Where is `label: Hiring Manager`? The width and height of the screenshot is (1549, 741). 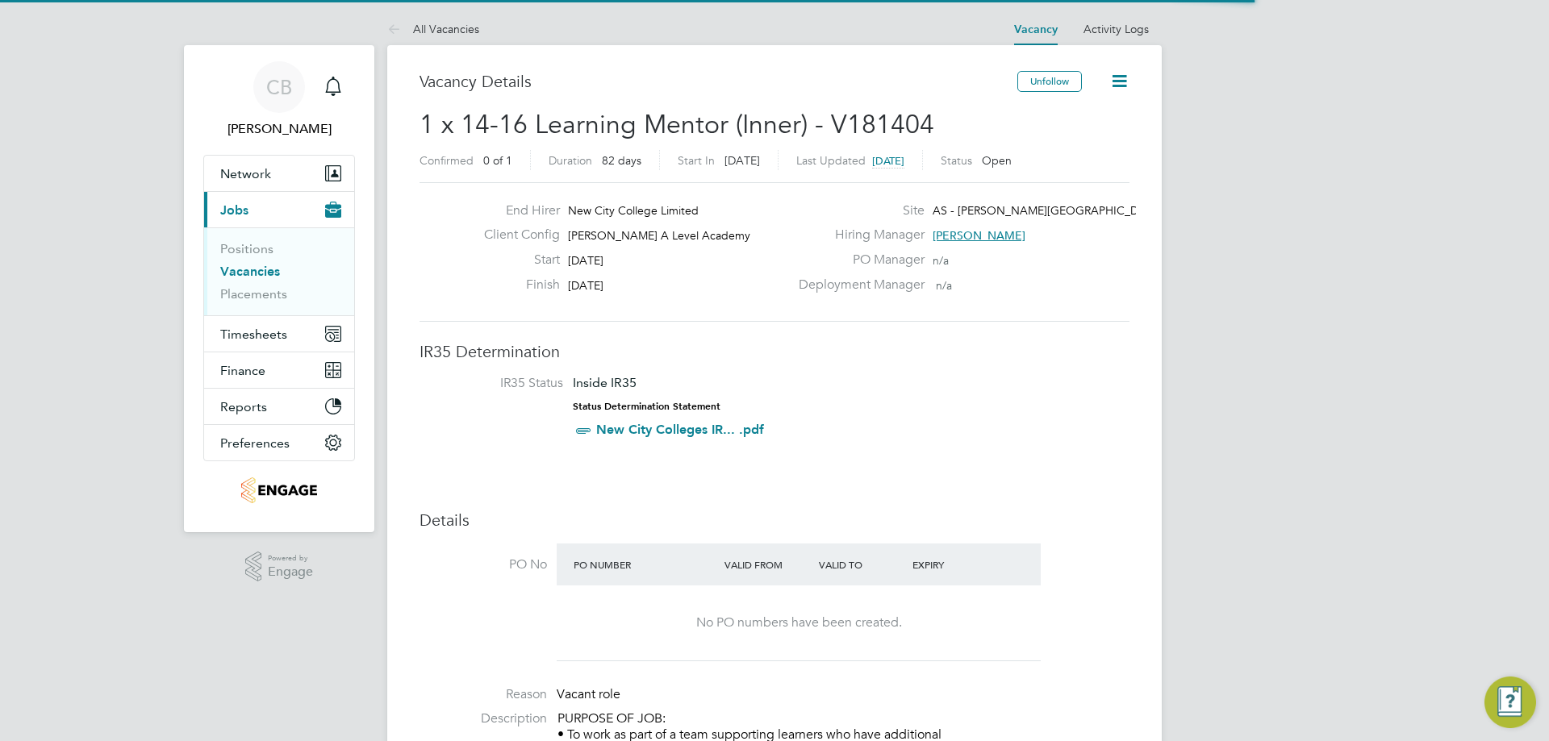 label: Hiring Manager is located at coordinates (857, 235).